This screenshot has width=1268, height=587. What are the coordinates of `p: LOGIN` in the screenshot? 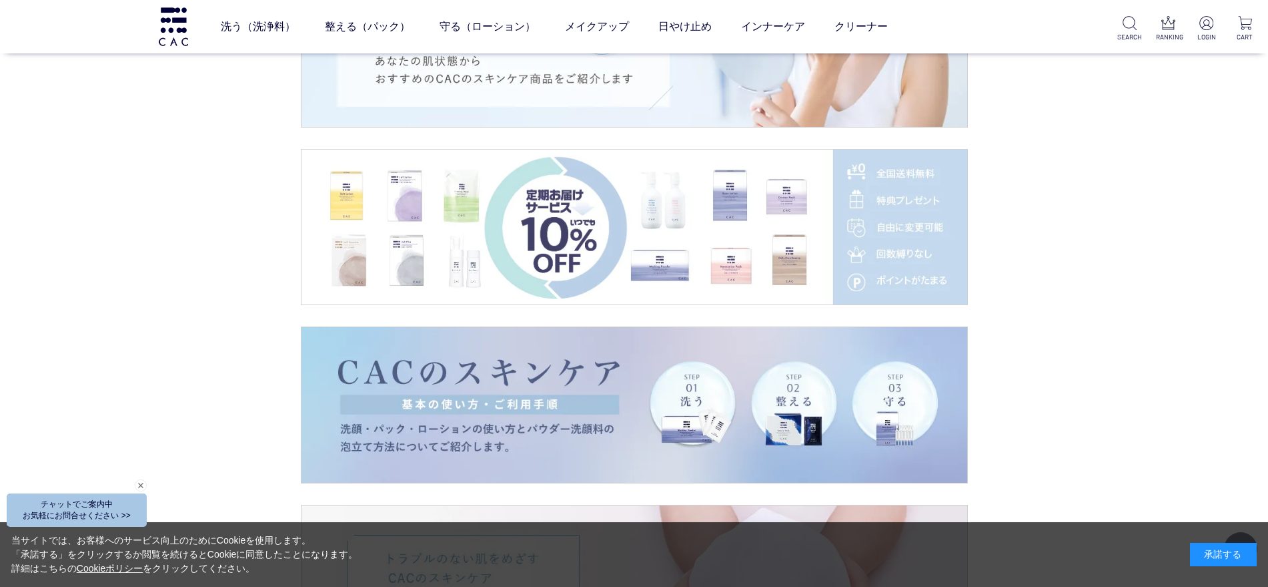 It's located at (1206, 37).